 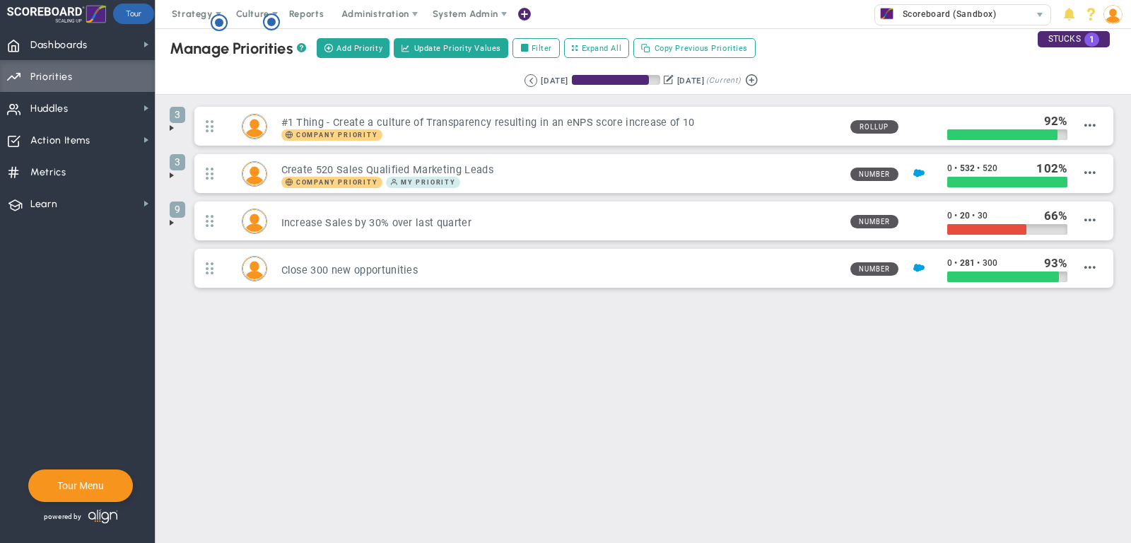 What do you see at coordinates (255, 221) in the screenshot?
I see `img: Katie Williams` at bounding box center [255, 221].